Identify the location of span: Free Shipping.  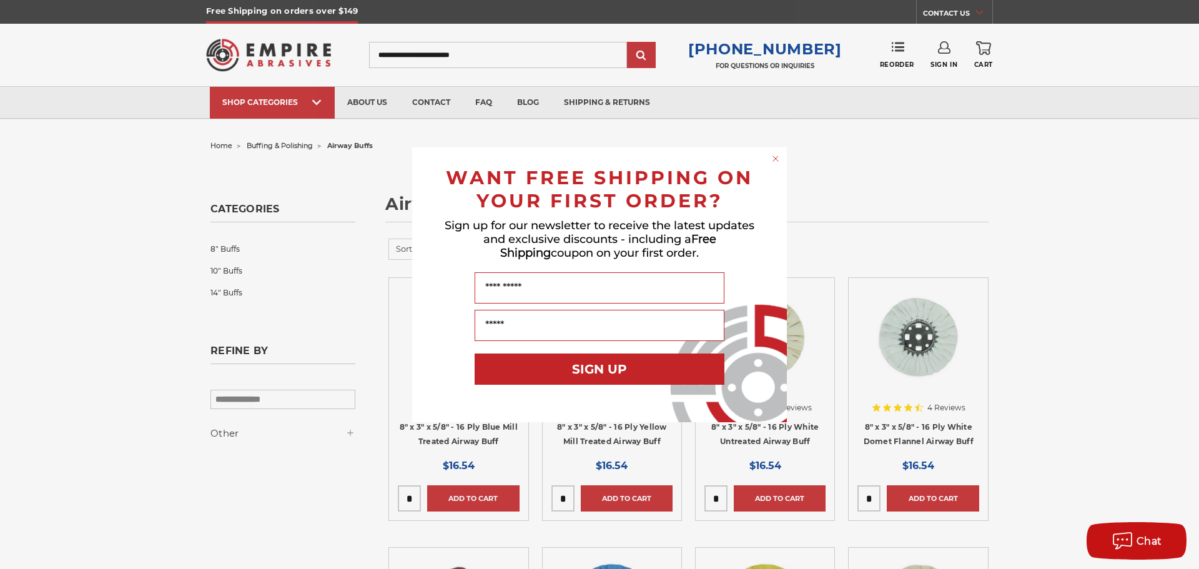
(608, 246).